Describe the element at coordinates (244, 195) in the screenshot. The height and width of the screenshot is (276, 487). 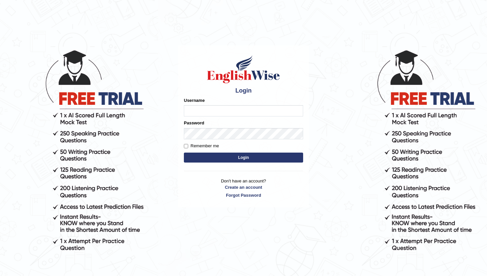
I see `a: Forgot Password` at that location.